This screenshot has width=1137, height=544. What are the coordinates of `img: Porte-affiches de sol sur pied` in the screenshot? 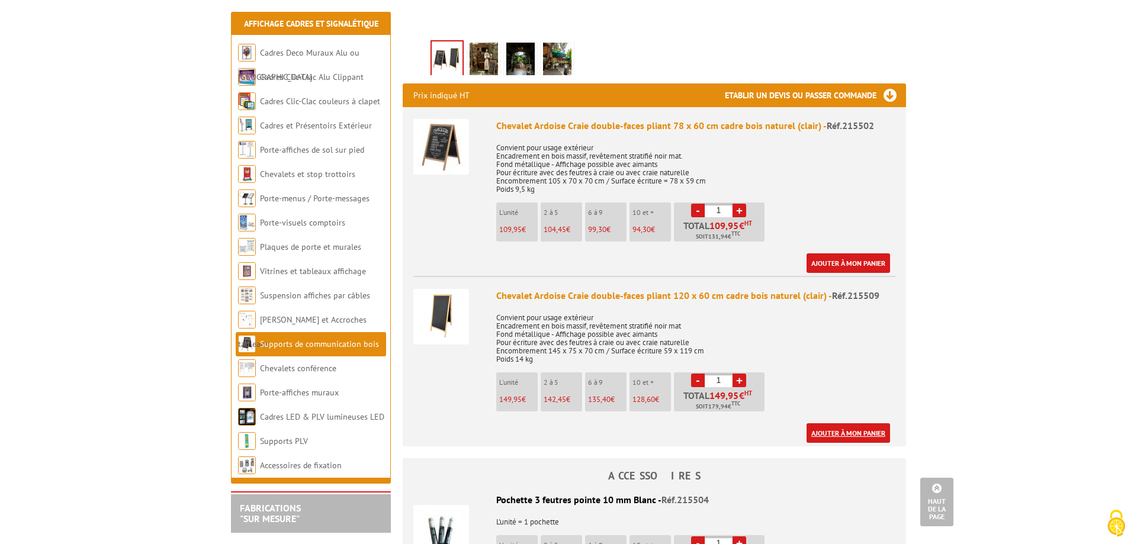 It's located at (247, 150).